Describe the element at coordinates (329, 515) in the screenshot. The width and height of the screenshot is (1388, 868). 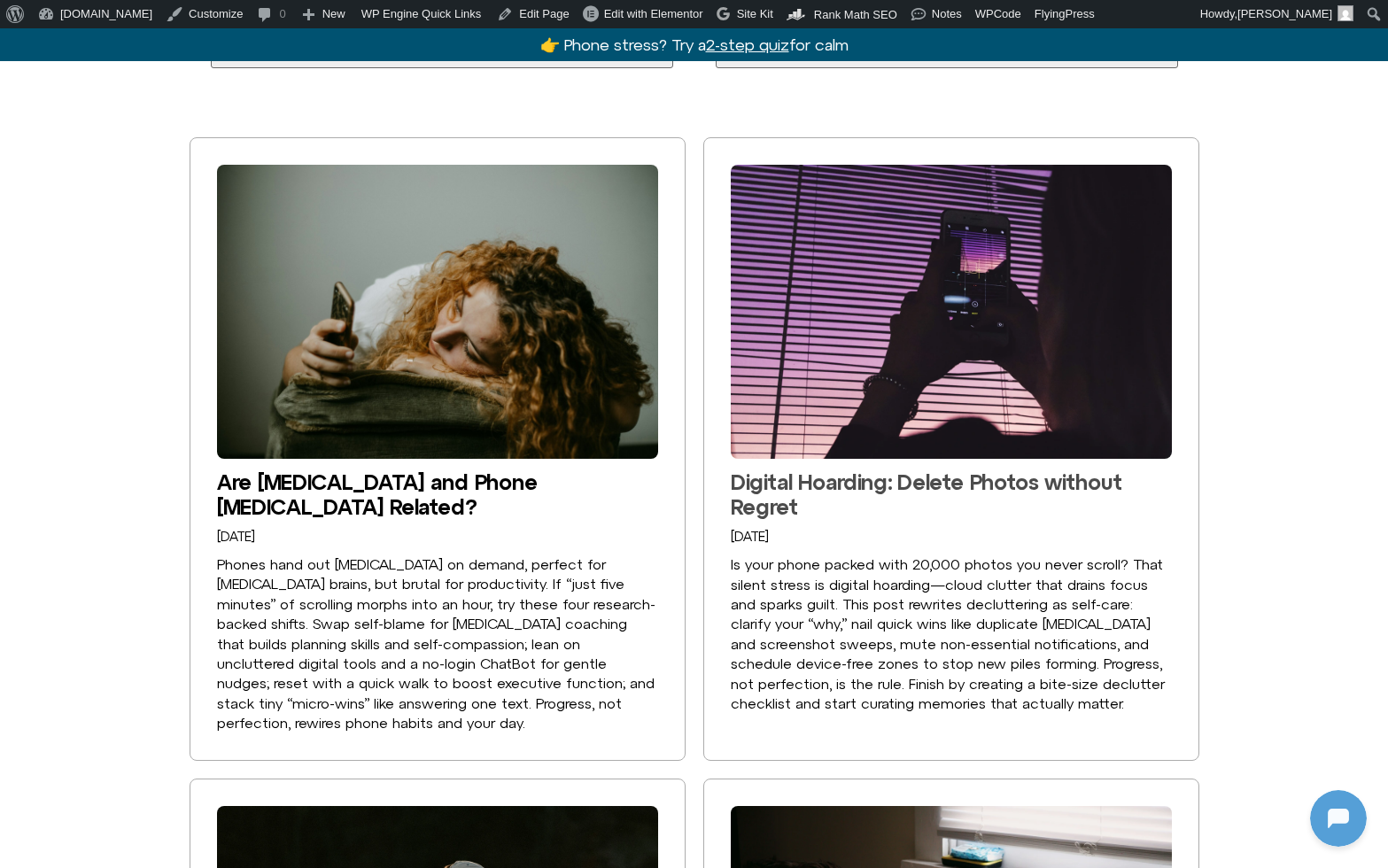
I see `p: hi` at that location.